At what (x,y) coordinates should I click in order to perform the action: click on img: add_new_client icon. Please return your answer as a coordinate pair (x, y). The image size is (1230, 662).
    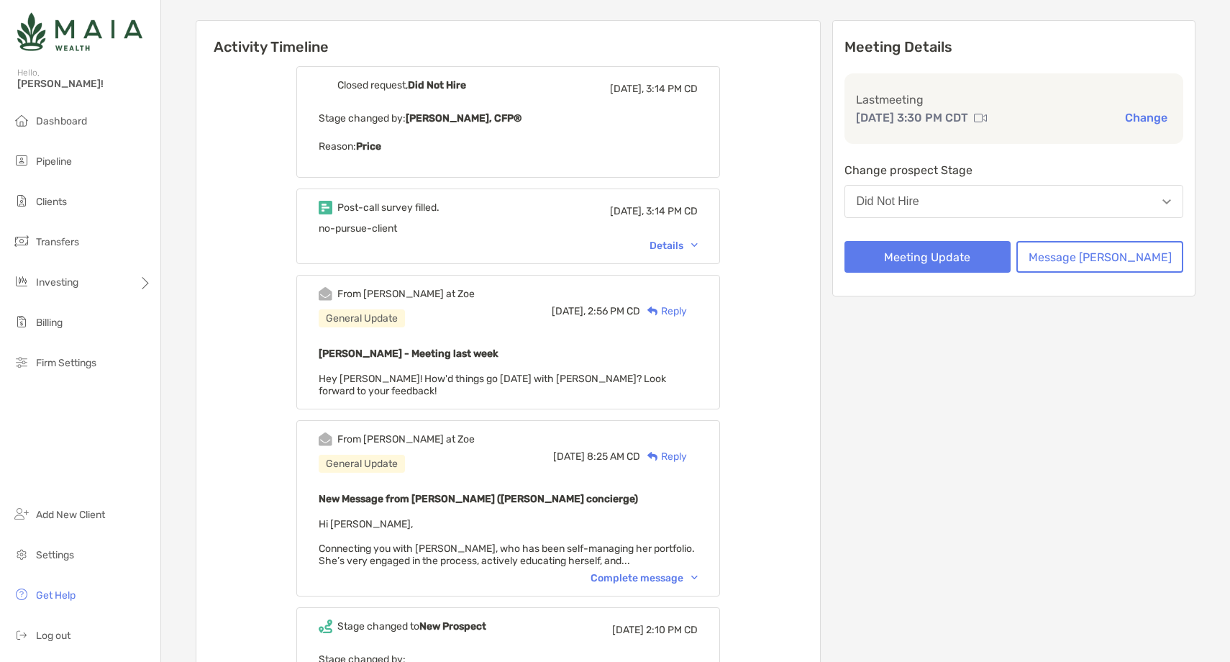
    Looking at the image, I should click on (22, 514).